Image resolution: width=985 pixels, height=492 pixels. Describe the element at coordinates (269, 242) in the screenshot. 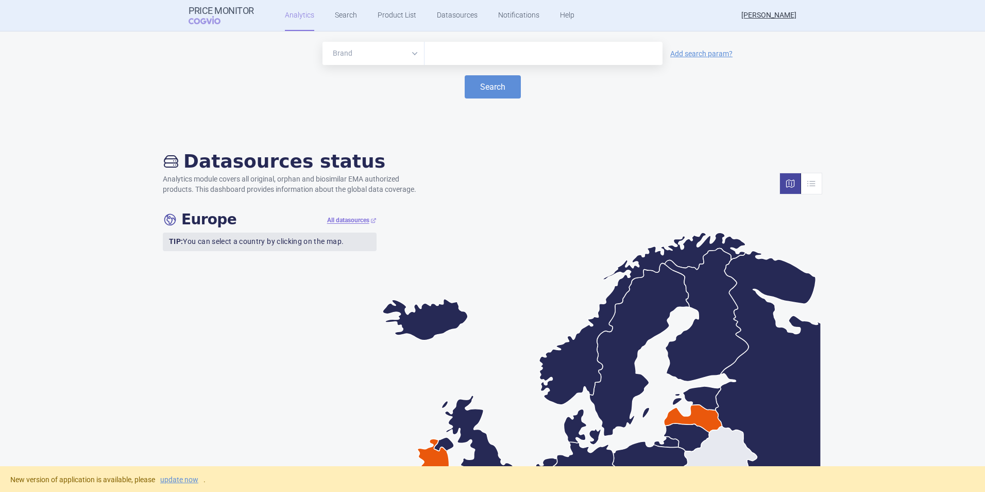

I see `p: You can select a country by clicking on the map.` at that location.